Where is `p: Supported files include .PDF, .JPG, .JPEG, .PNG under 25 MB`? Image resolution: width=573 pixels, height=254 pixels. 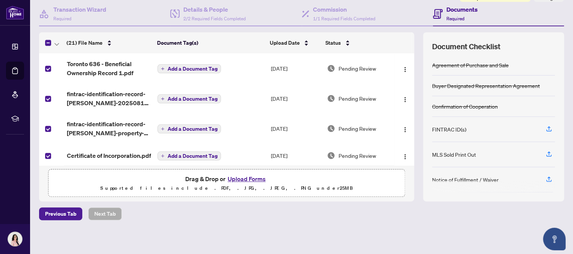 p: Supported files include .PDF, .JPG, .JPEG, .PNG under 25 MB is located at coordinates (227, 188).